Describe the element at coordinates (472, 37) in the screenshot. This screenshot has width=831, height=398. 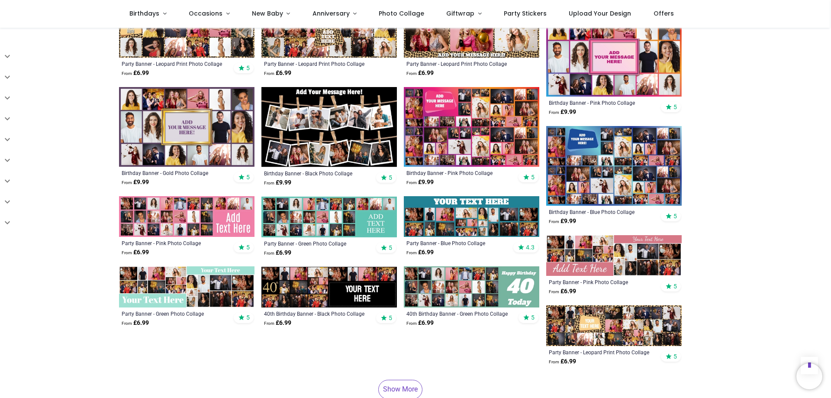
I see `img: Personalised Party Banner - Leopard Print Photo Collage - 3 Photo Upload` at that location.